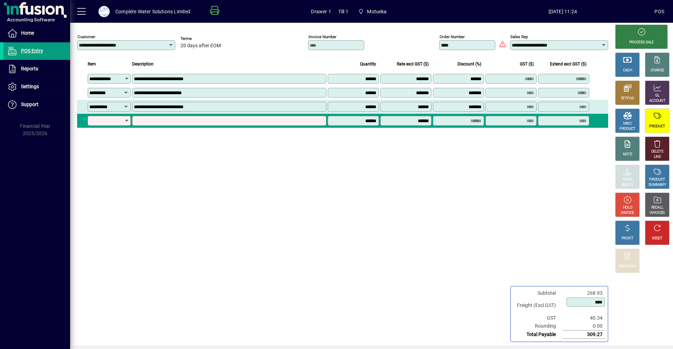 The width and height of the screenshot is (673, 349). I want to click on span: GST ($), so click(527, 64).